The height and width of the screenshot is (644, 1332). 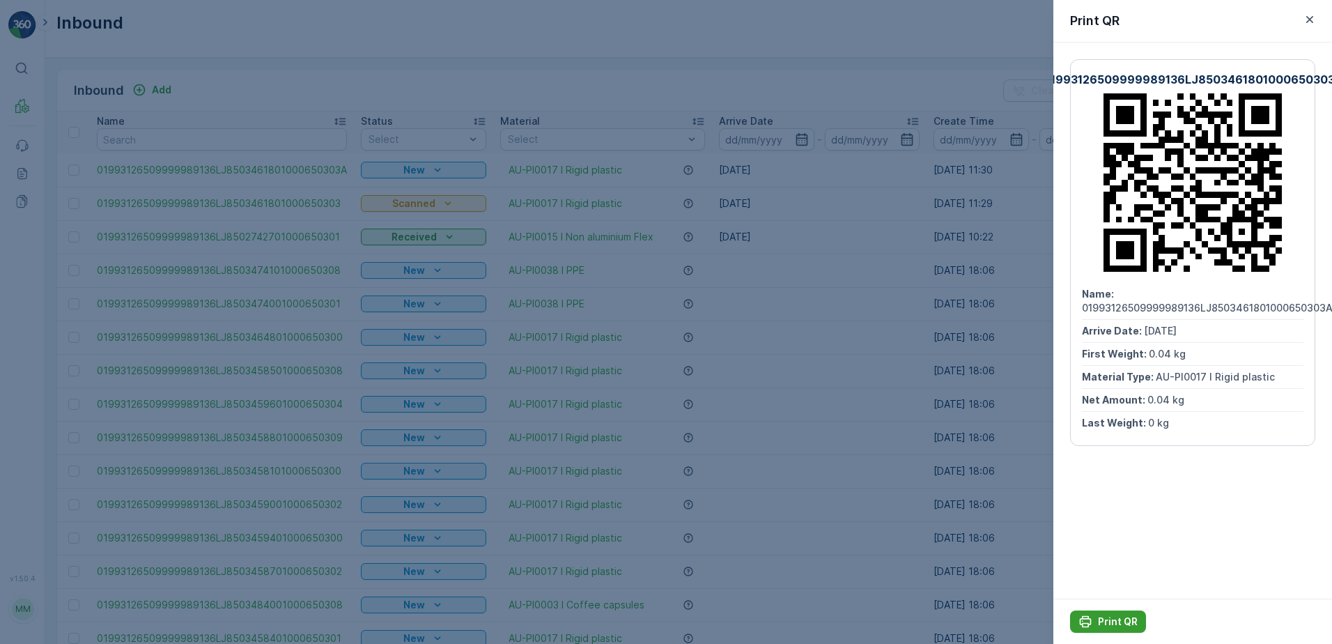 I want to click on span: AU-PI0002 I Aluminium flexibles, so click(x=164, y=303).